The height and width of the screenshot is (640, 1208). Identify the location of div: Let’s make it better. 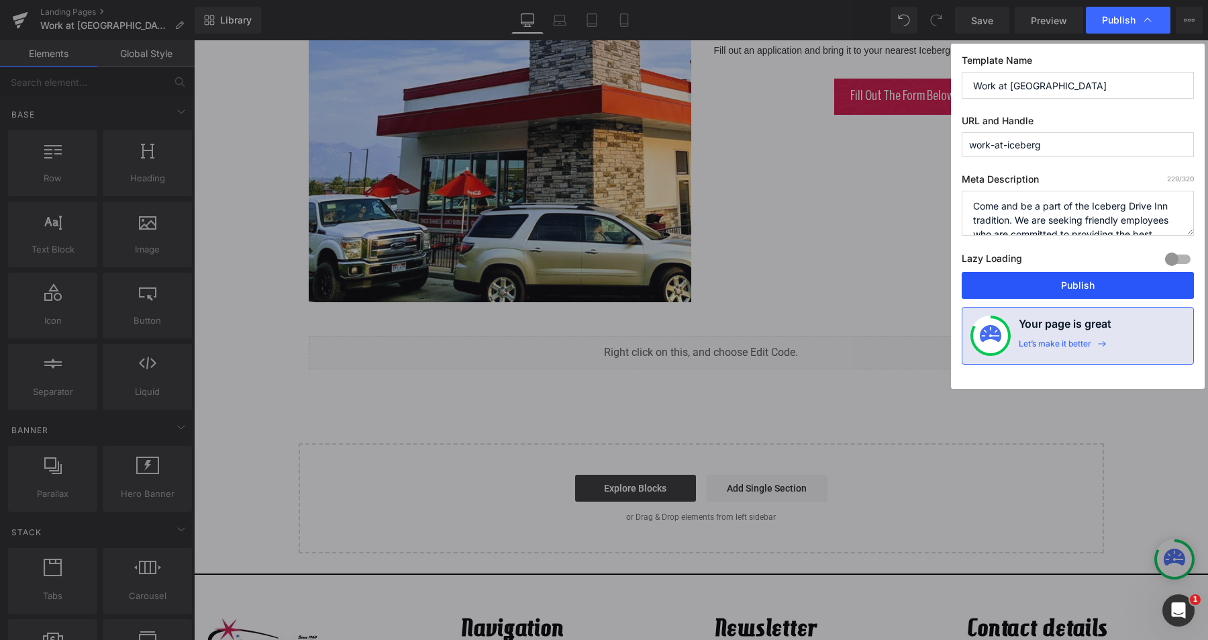
(1055, 347).